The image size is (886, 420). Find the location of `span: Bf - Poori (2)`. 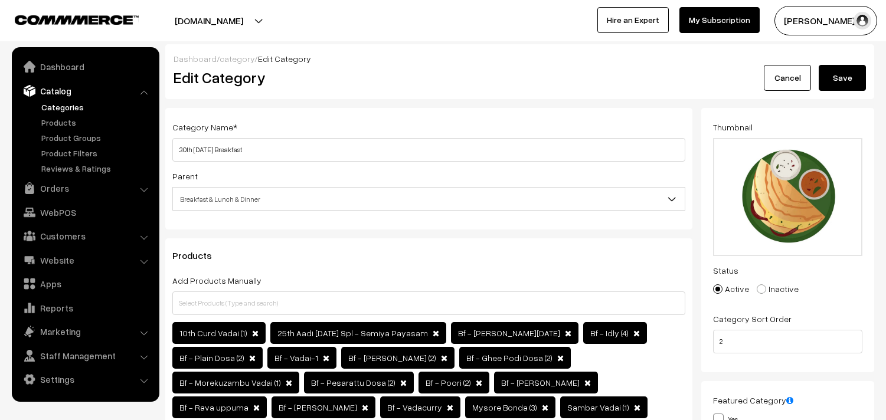

span: Bf - Poori (2) is located at coordinates (448, 383).